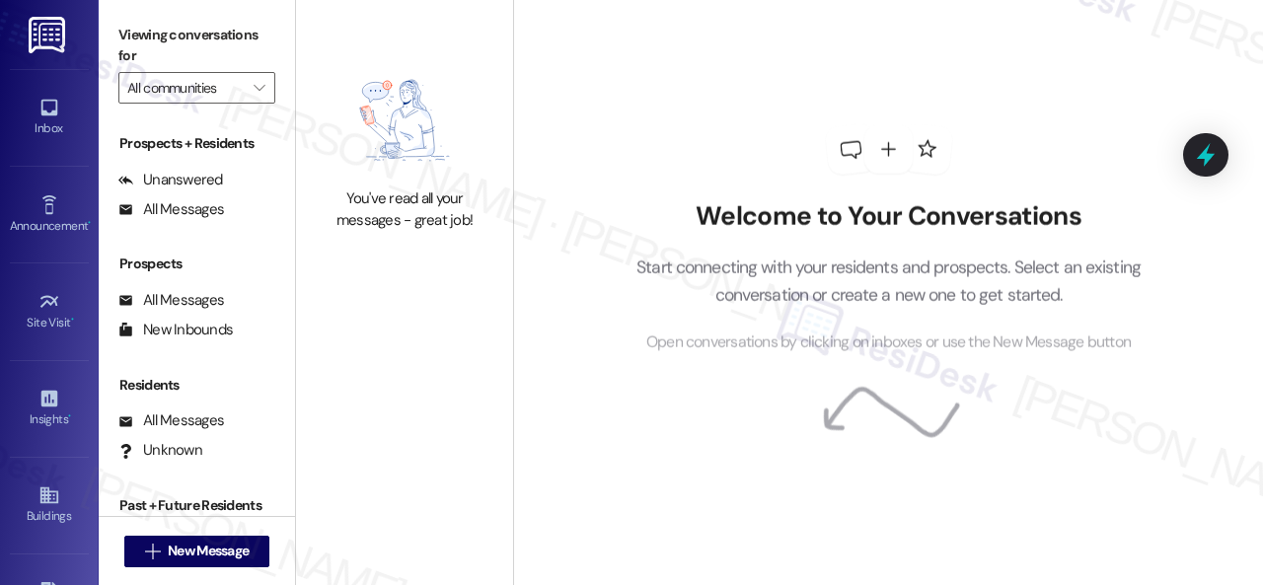 This screenshot has height=585, width=1263. What do you see at coordinates (196, 143) in the screenshot?
I see `div: Prospects + Residents` at bounding box center [196, 143].